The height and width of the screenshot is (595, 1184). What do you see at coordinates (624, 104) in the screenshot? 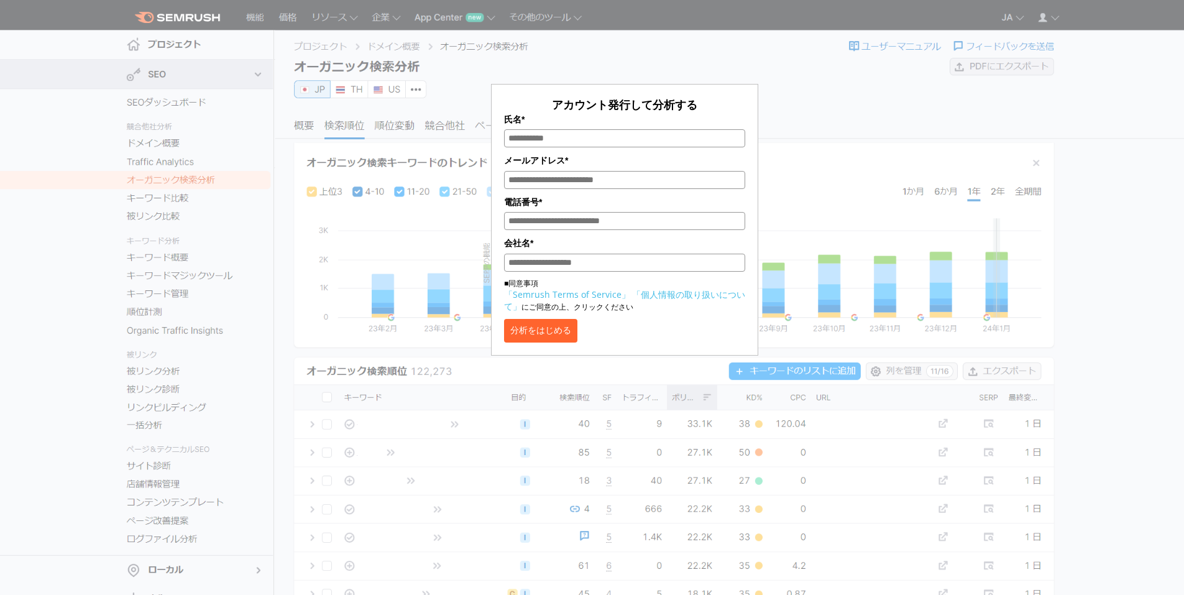
I see `span: アカウント発行して分析する` at bounding box center [624, 104].